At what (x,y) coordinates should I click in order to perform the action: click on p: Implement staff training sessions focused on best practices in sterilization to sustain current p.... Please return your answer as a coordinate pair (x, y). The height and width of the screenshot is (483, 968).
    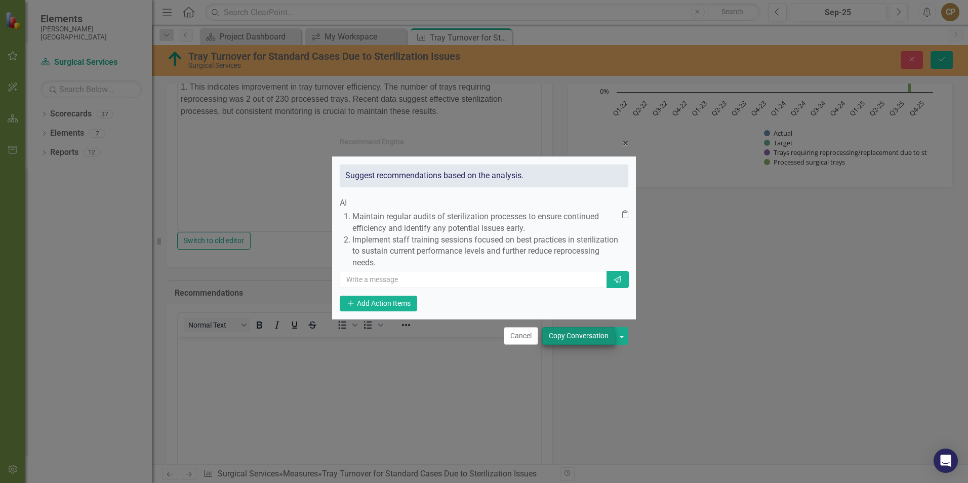
    Looking at the image, I should click on (487, 252).